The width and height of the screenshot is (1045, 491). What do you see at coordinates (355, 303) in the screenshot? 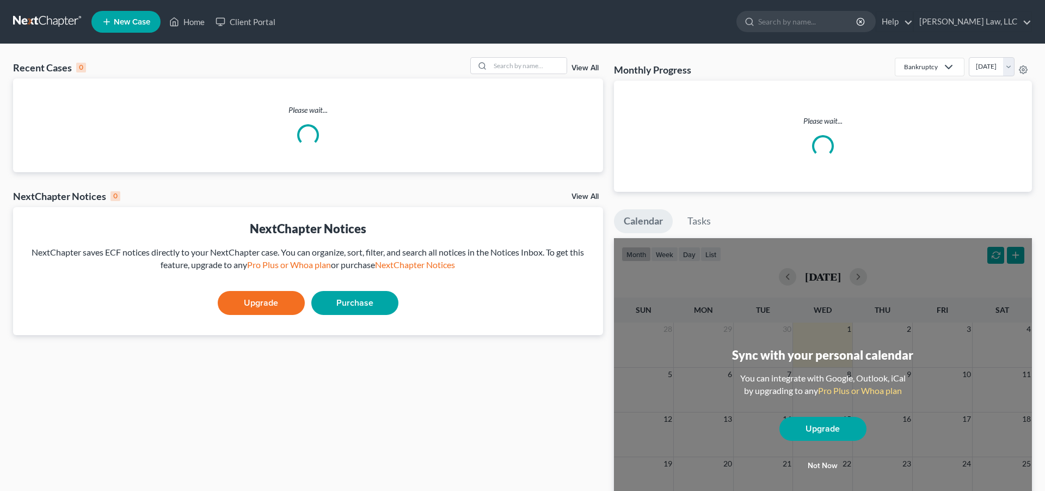
I see `a: Purchase` at bounding box center [355, 303].